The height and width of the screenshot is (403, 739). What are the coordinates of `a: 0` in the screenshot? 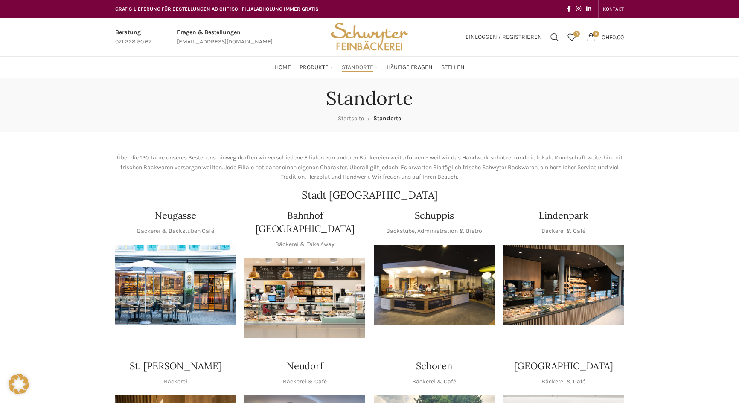 It's located at (572, 37).